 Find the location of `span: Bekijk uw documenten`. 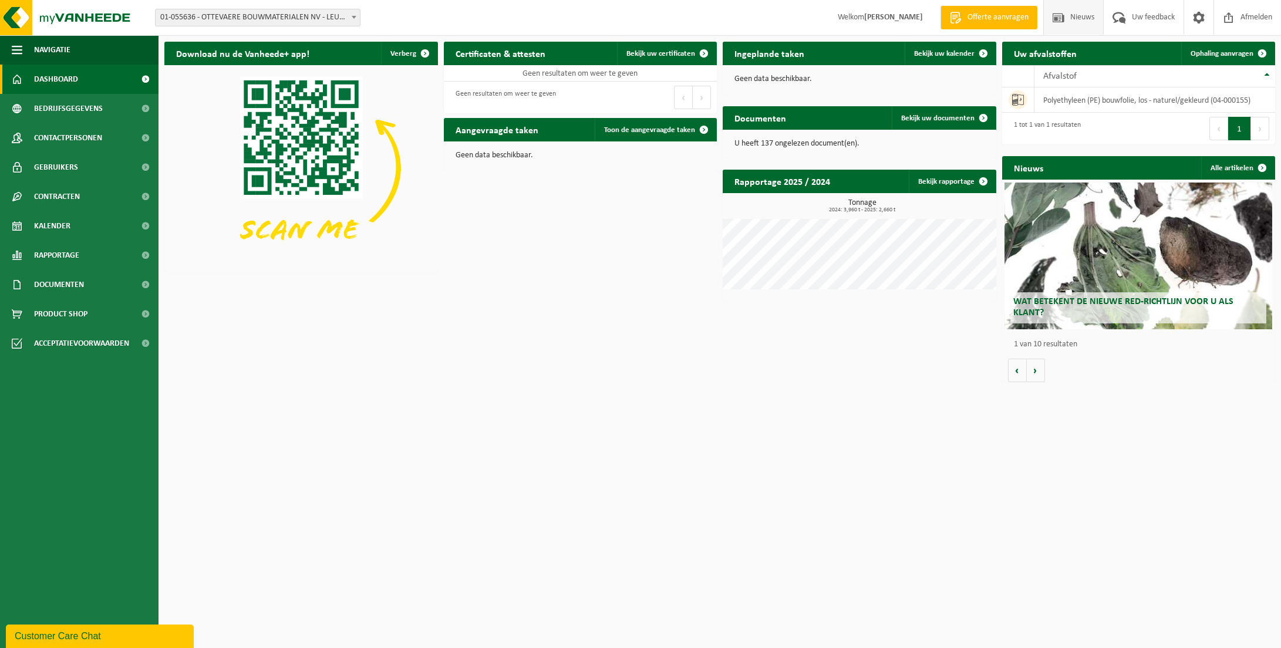

span: Bekijk uw documenten is located at coordinates (938, 118).